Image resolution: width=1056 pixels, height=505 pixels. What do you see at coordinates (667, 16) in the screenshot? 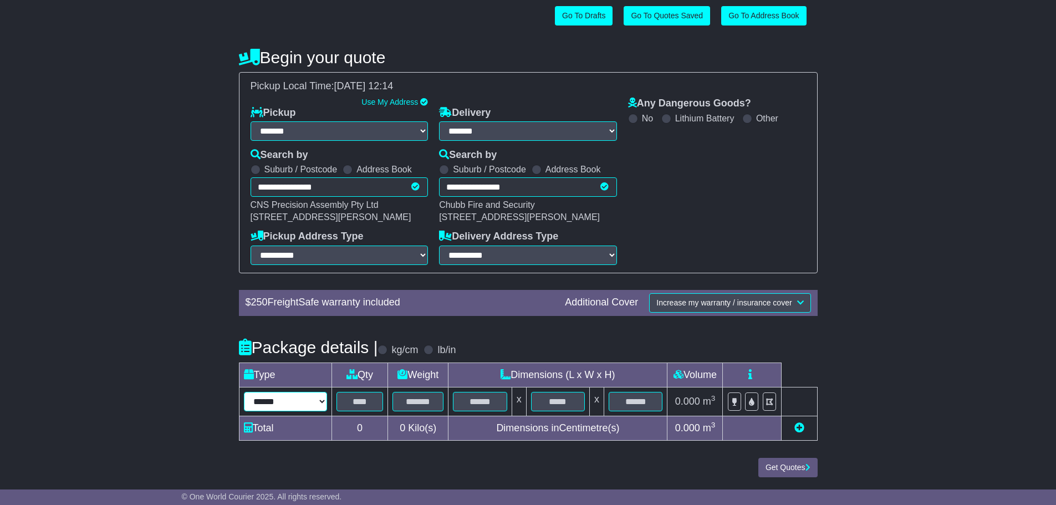
I see `a: Go To Quotes Saved` at bounding box center [667, 16].